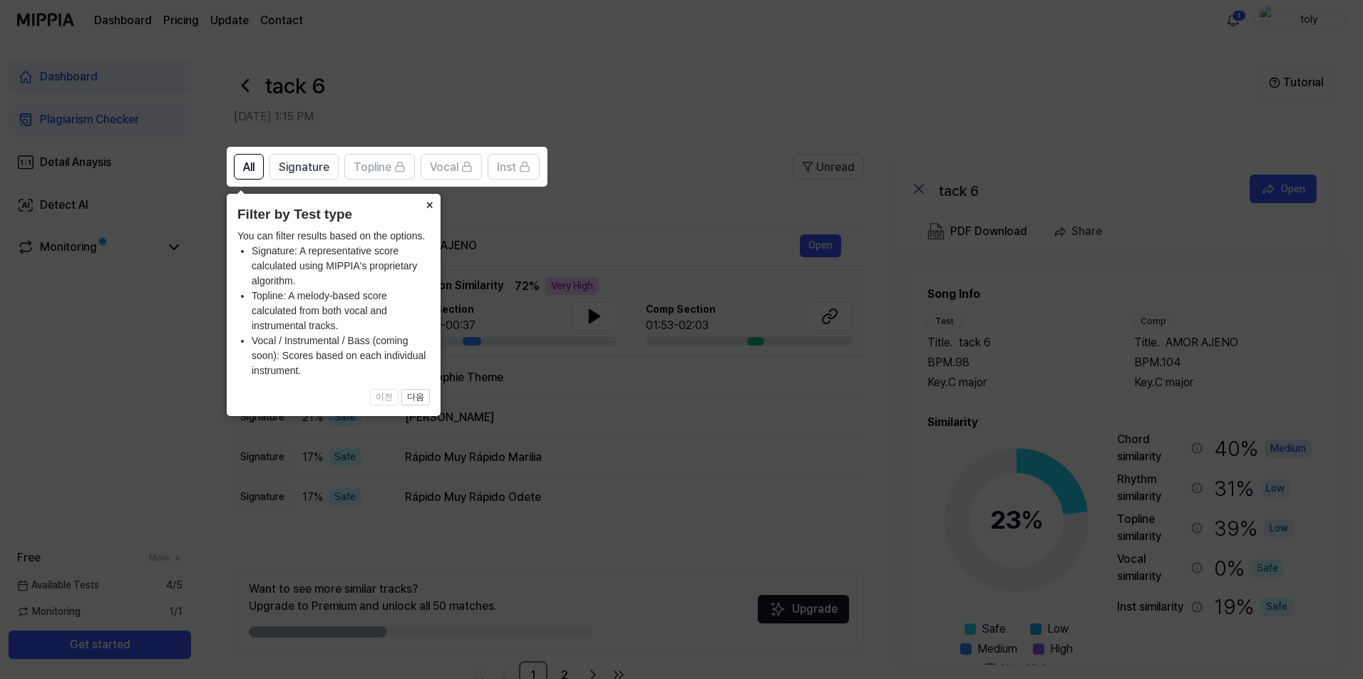  I want to click on span: Topline, so click(372, 168).